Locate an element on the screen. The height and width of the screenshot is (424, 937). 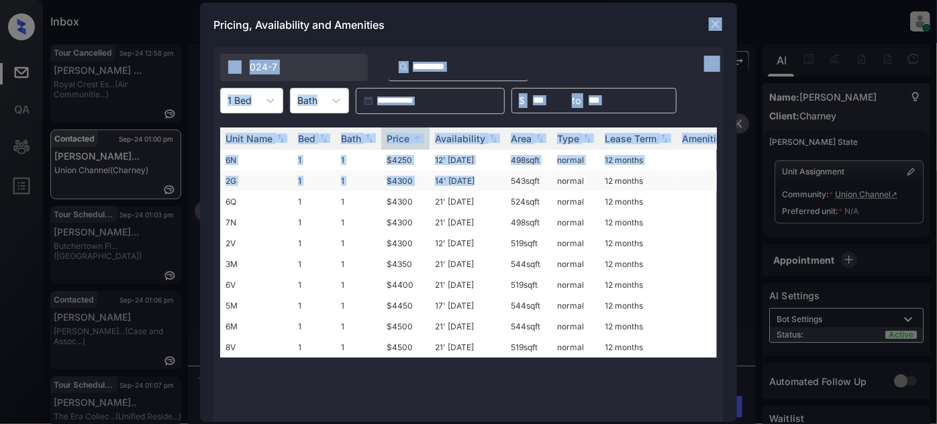
span: 024-7 is located at coordinates (263, 67).